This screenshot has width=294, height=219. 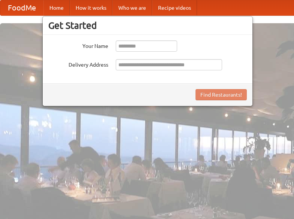 What do you see at coordinates (175, 8) in the screenshot?
I see `a: Recipe videos` at bounding box center [175, 8].